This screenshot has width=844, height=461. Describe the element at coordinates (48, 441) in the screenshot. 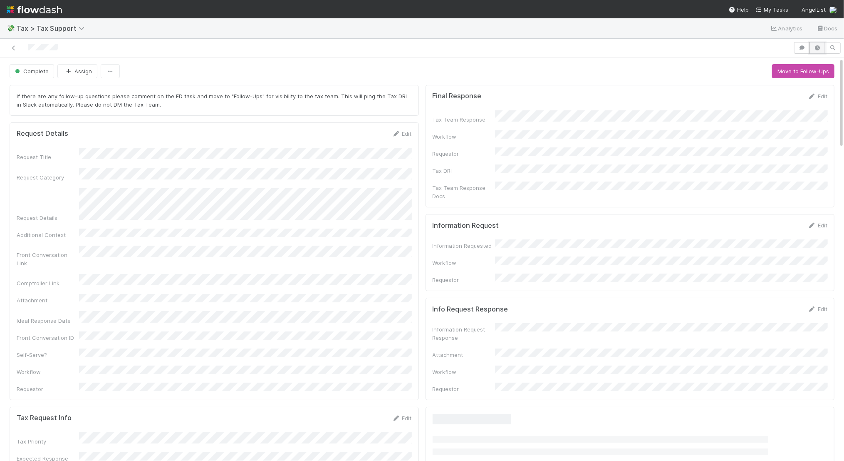

I see `div: Tax Priority` at that location.